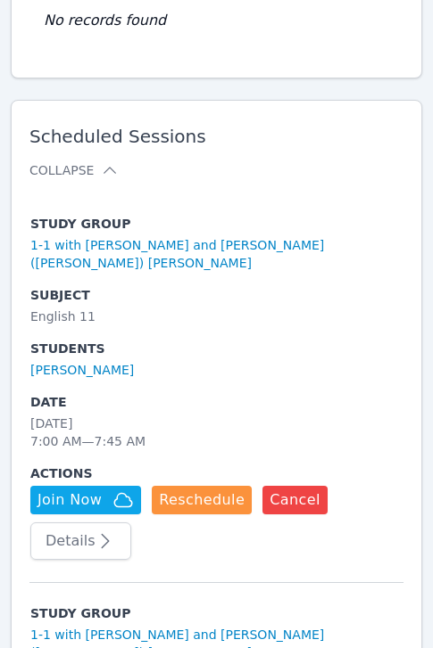 This screenshot has height=648, width=433. Describe the element at coordinates (294, 500) in the screenshot. I see `button: Cancel` at that location.